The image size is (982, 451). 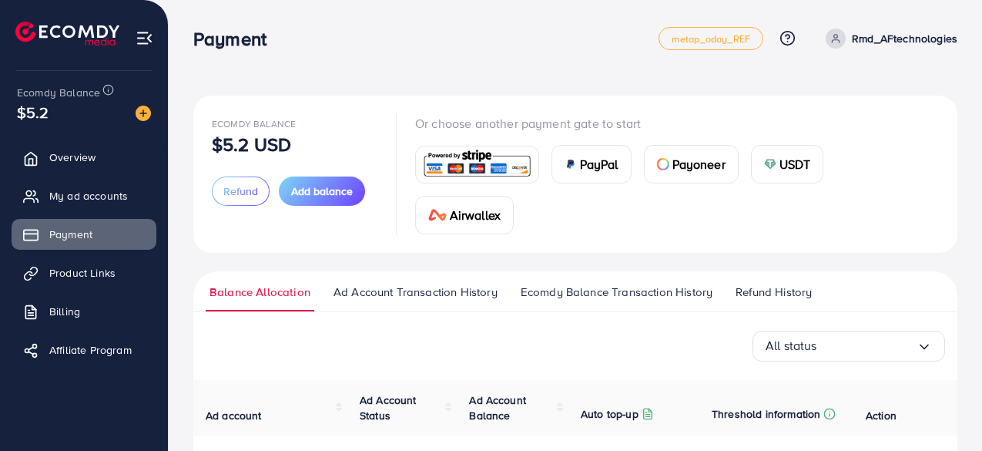 What do you see at coordinates (711, 39) in the screenshot?
I see `a: metap_oday_REF` at bounding box center [711, 39].